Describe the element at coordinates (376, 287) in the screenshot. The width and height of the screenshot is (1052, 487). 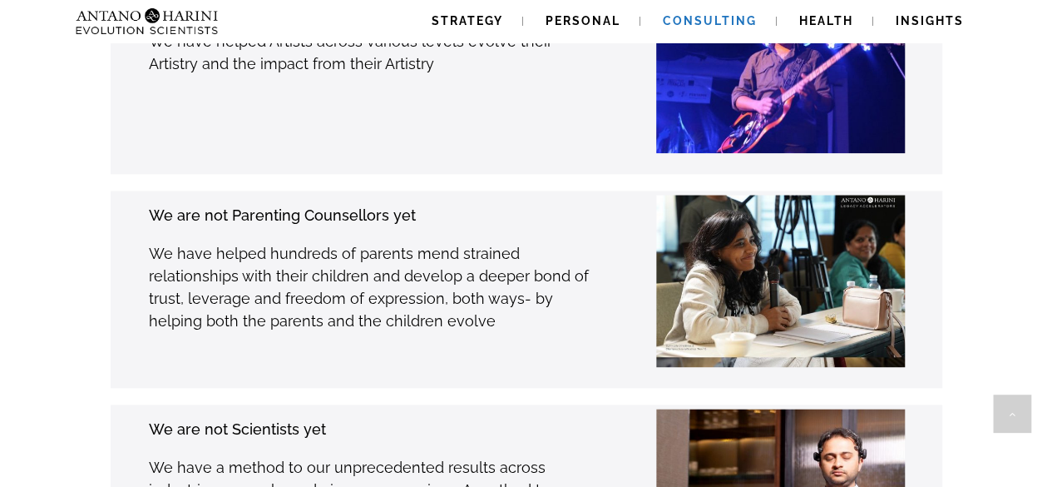
I see `p: We have helped hundreds of parents mend strained relationships with their children and develop a ...` at that location.